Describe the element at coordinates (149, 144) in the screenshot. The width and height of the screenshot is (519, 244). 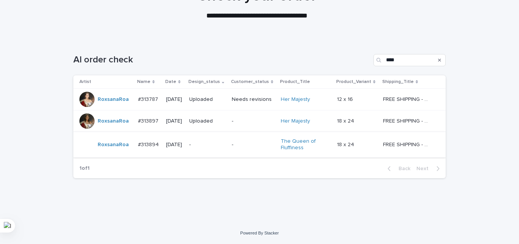
I see `p: #313894` at that location.